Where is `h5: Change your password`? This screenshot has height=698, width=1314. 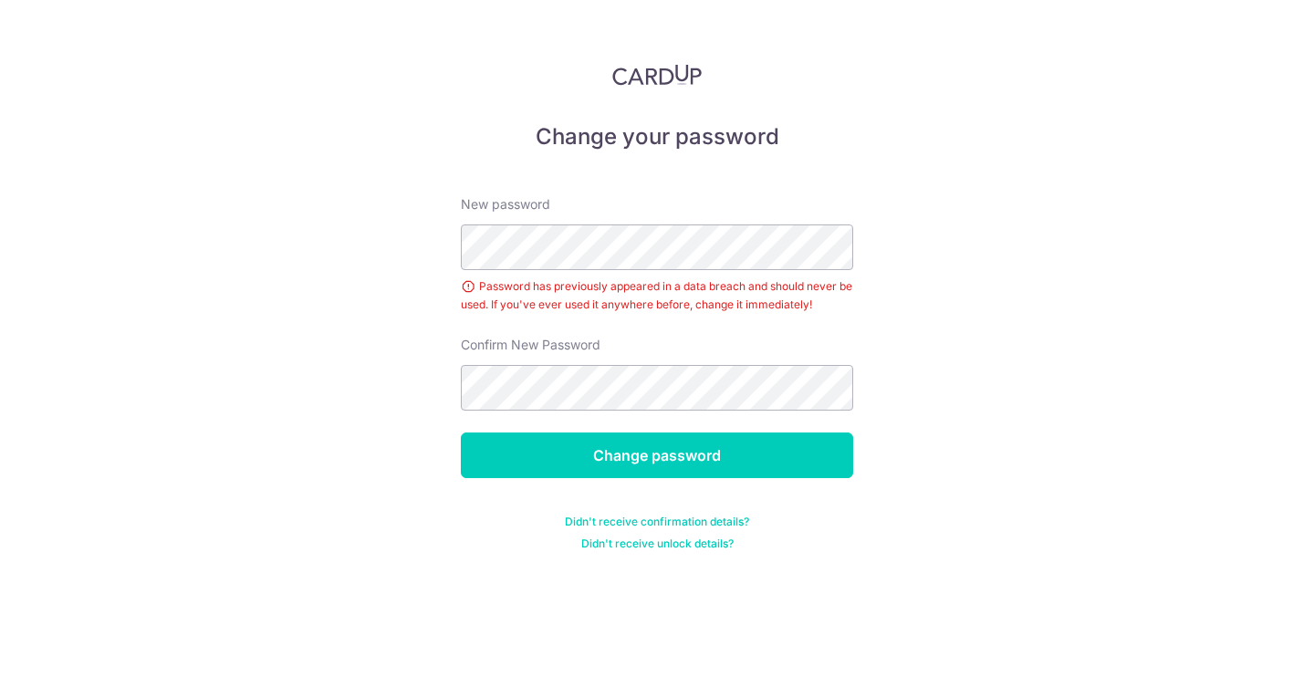
h5: Change your password is located at coordinates (657, 137).